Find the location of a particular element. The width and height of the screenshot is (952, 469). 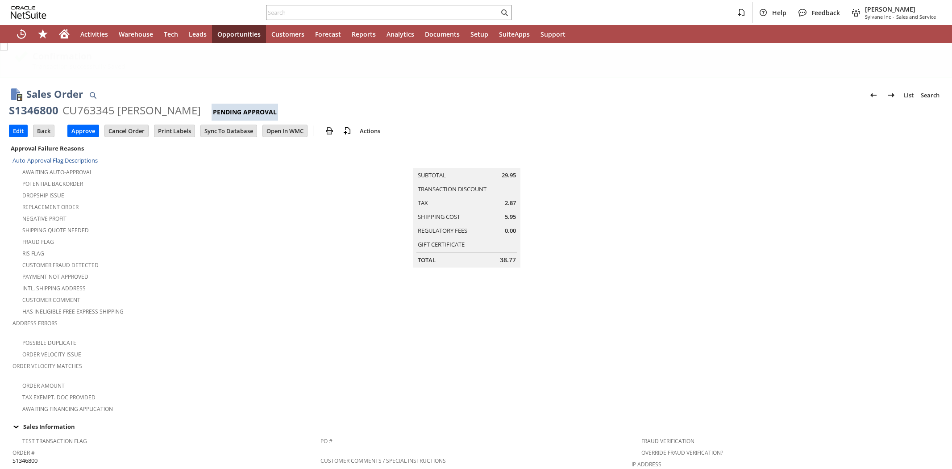

a: Customer Fraud Detected is located at coordinates (60, 265).